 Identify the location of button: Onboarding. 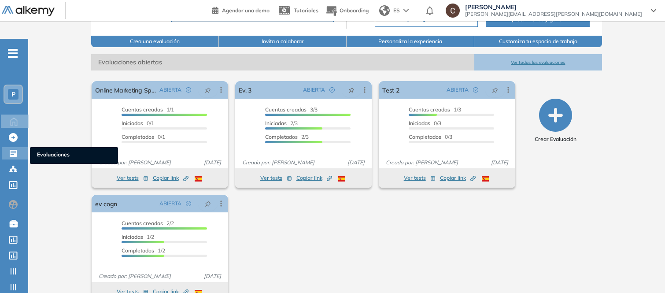
(347, 11).